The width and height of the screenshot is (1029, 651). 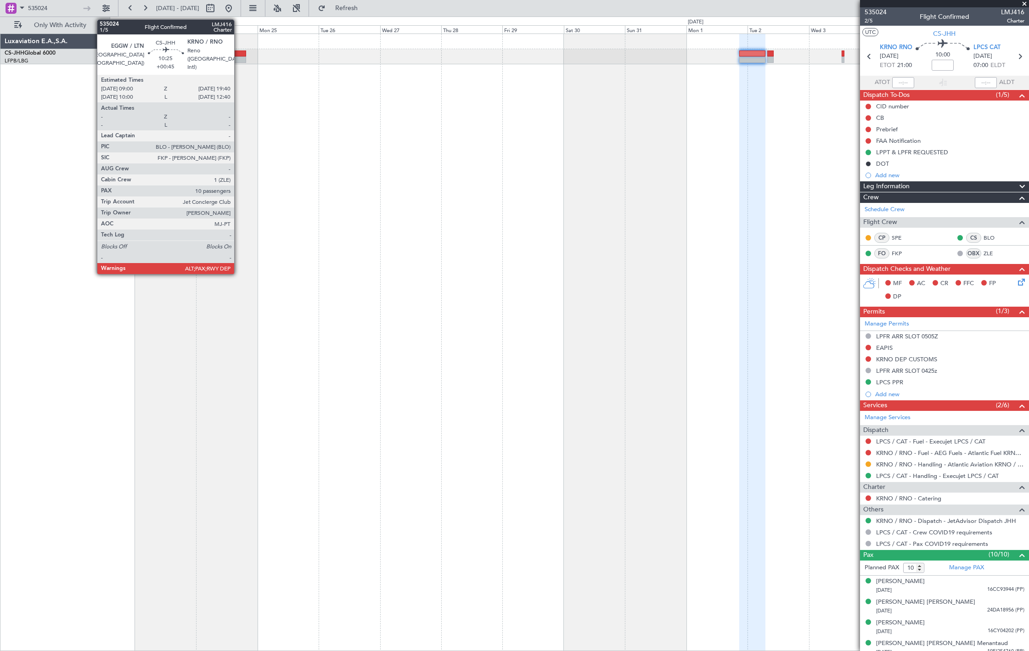 I want to click on span: 16CY04202 (PP), so click(x=1006, y=631).